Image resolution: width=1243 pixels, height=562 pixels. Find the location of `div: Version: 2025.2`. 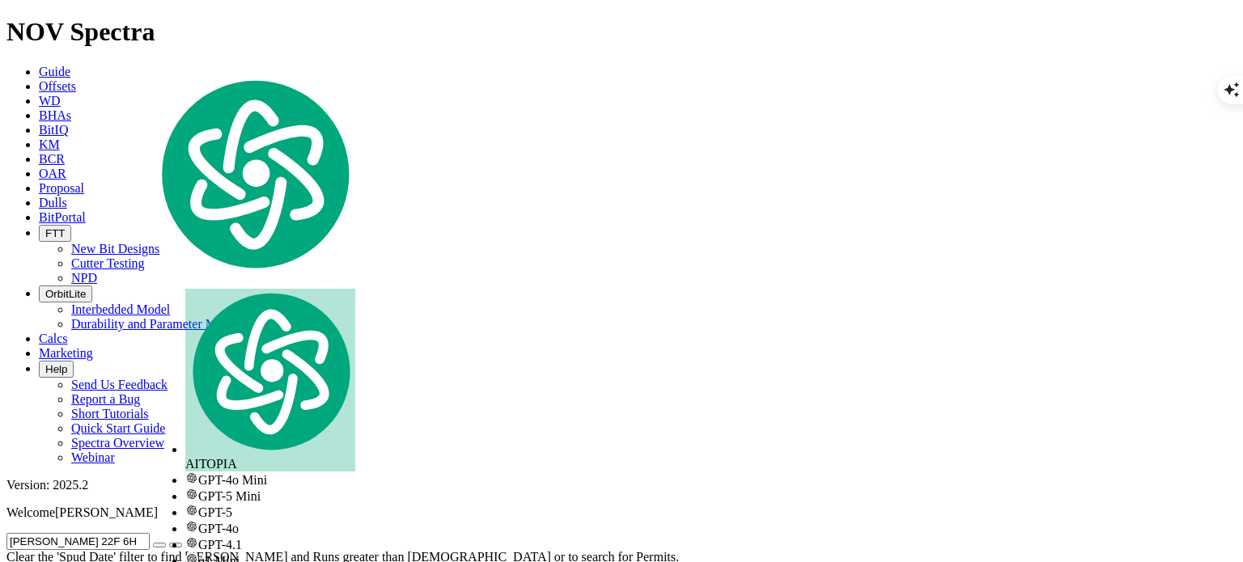

div: Version: 2025.2 is located at coordinates (622, 486).